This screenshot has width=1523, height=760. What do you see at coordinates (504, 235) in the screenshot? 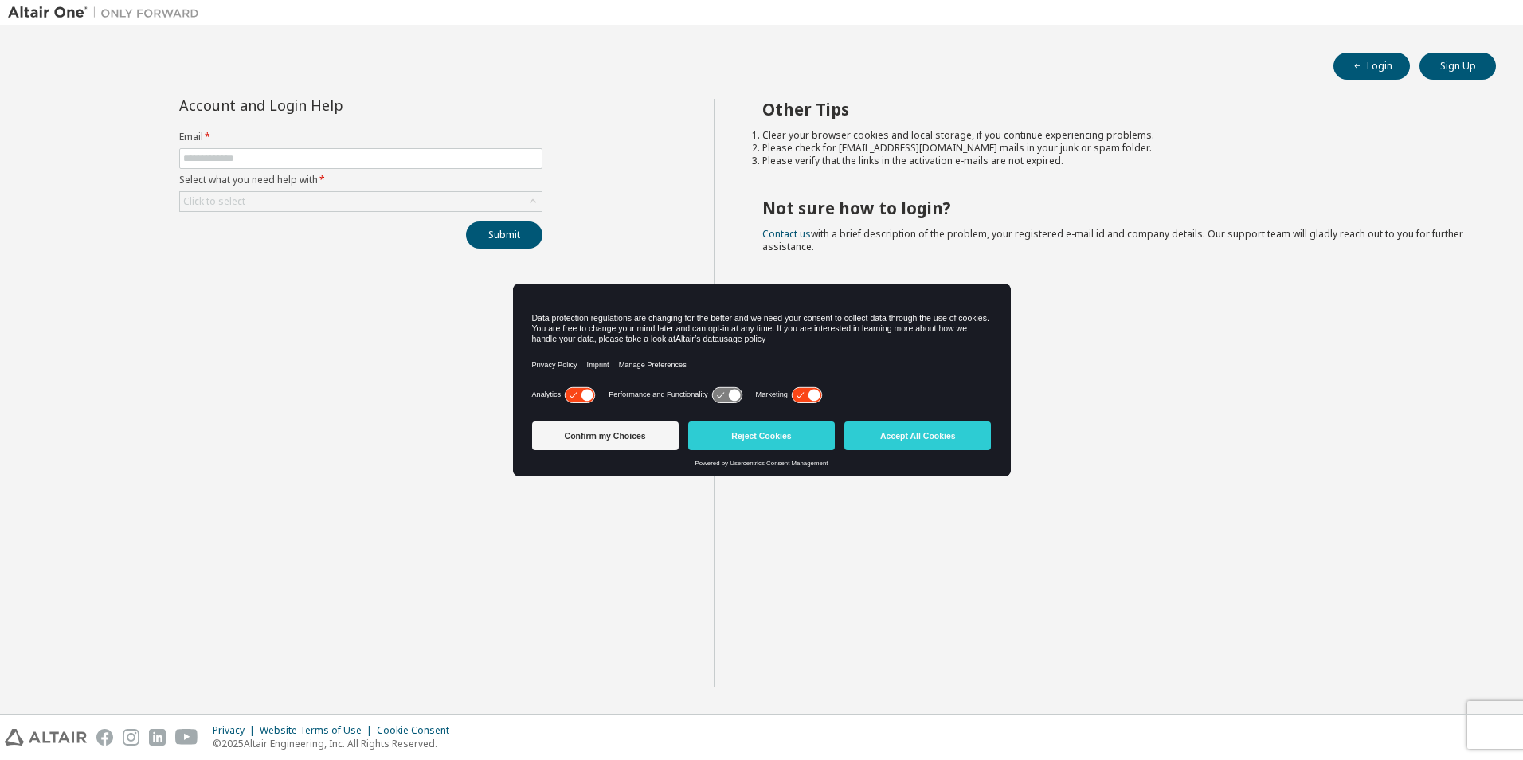
I see `button: Submit` at bounding box center [504, 235].